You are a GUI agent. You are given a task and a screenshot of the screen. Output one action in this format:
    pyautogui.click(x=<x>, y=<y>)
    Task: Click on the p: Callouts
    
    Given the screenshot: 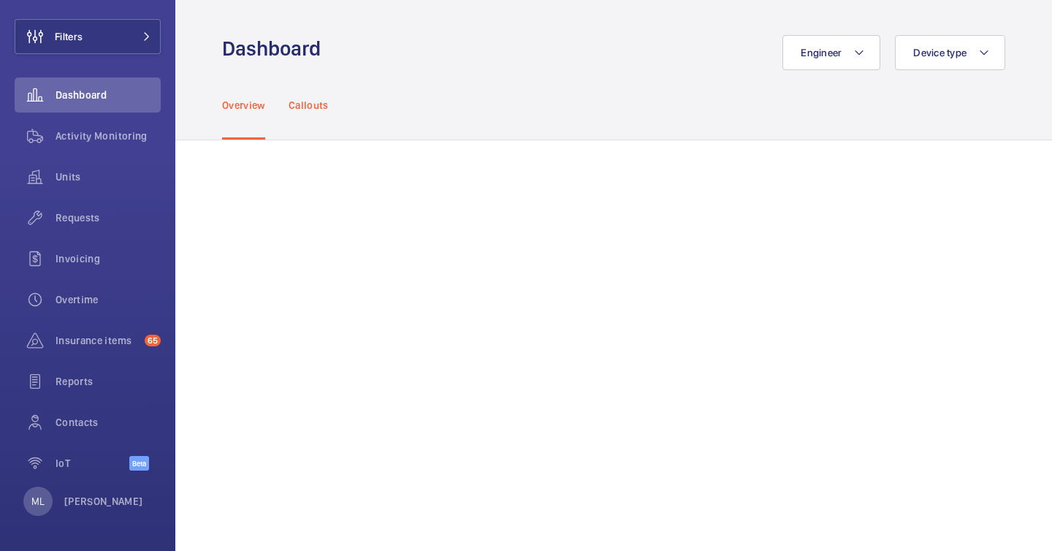 What is the action you would take?
    pyautogui.click(x=308, y=105)
    